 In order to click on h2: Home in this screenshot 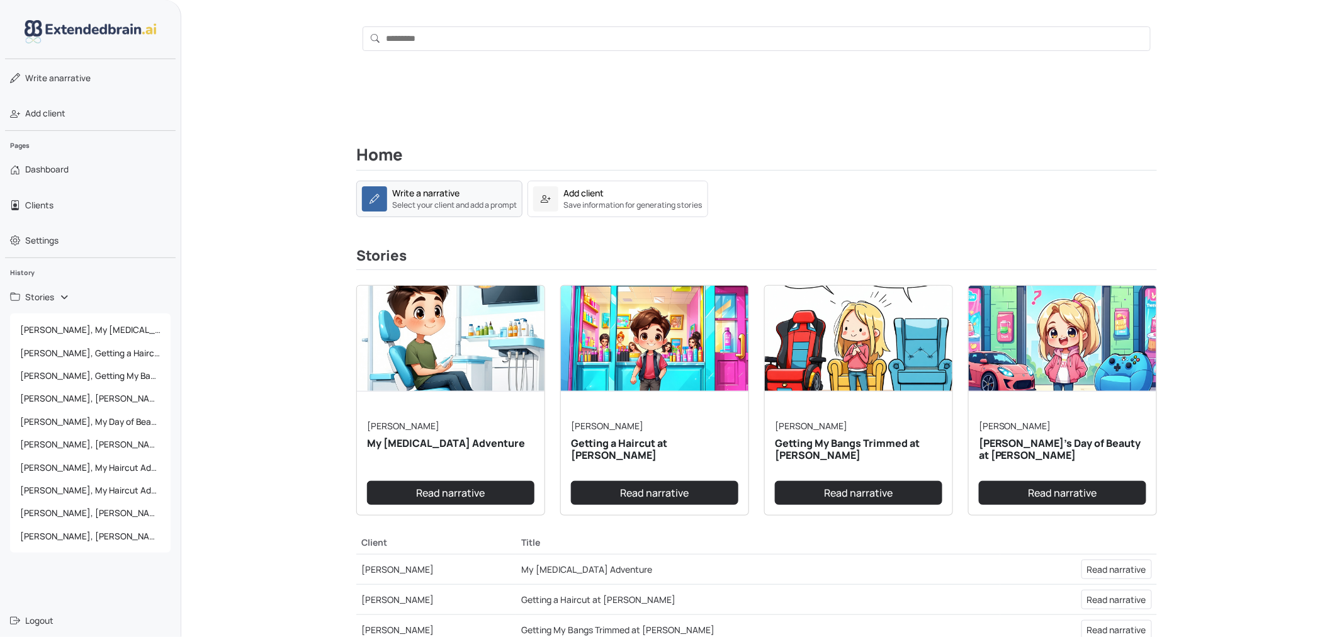, I will do `click(757, 158)`.